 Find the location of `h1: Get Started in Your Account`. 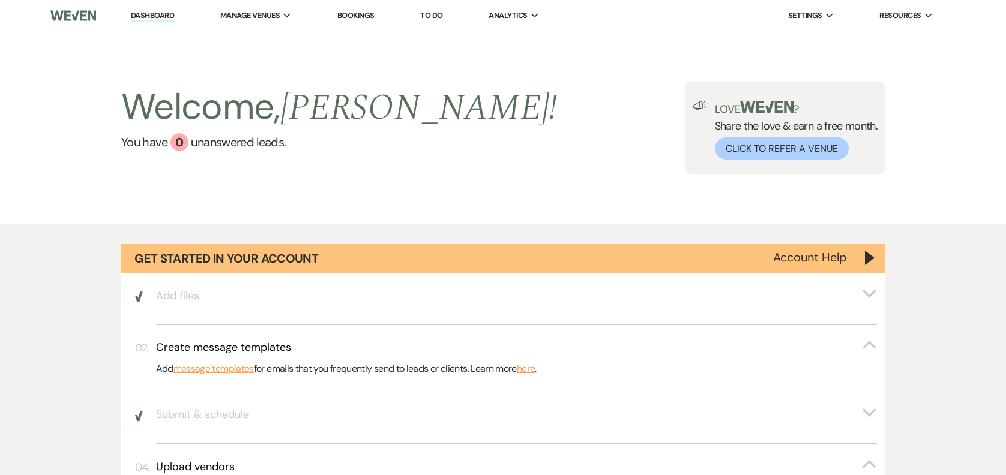

h1: Get Started in Your Account is located at coordinates (226, 259).